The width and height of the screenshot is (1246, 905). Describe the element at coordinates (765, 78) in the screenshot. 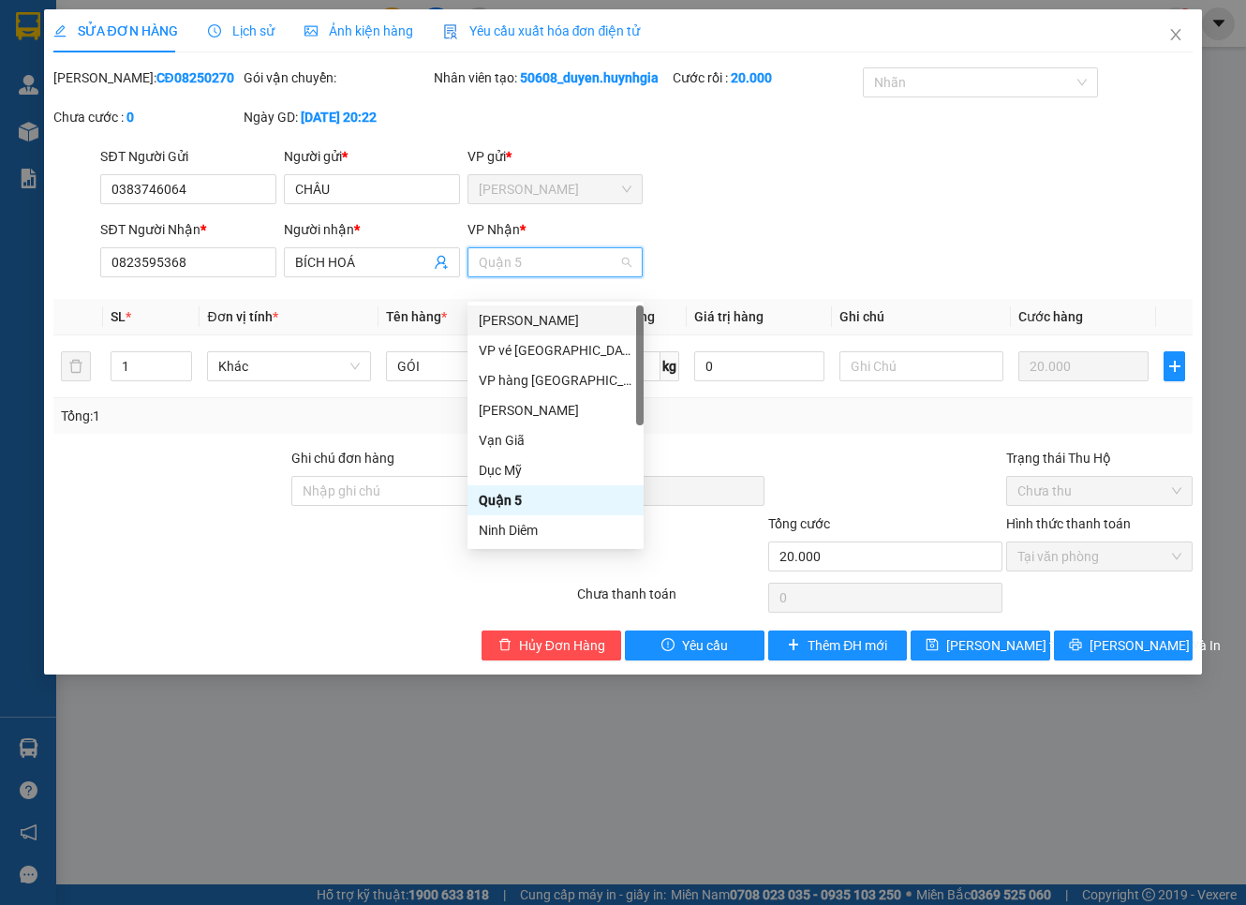

I see `div: Cước rồi :` at that location.